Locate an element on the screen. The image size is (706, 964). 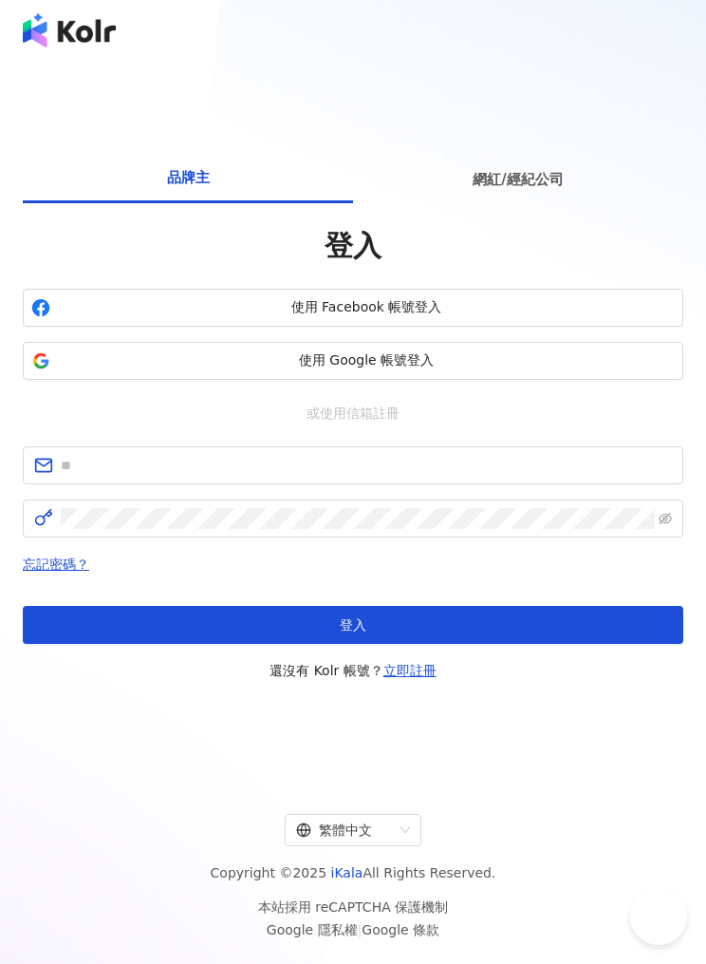
span: 使用 Google 帳號登入 is located at coordinates (367, 361).